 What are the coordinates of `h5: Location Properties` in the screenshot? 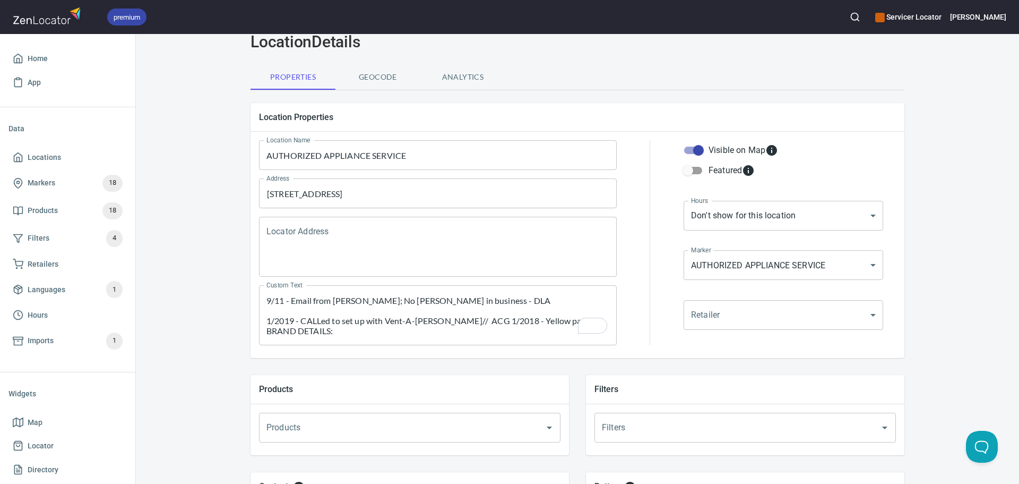 It's located at (578, 117).